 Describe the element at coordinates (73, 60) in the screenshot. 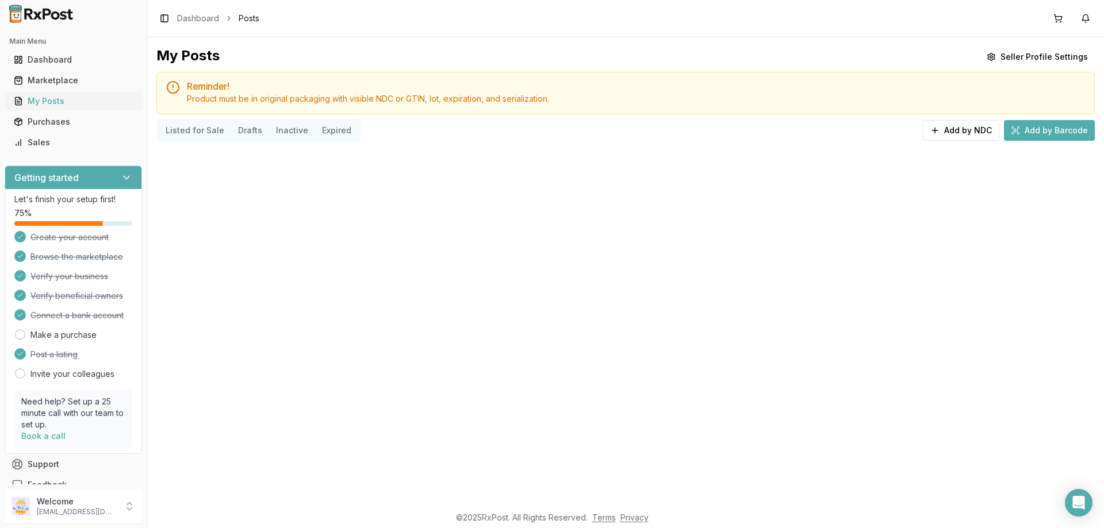

I see `button: Dashboard` at that location.